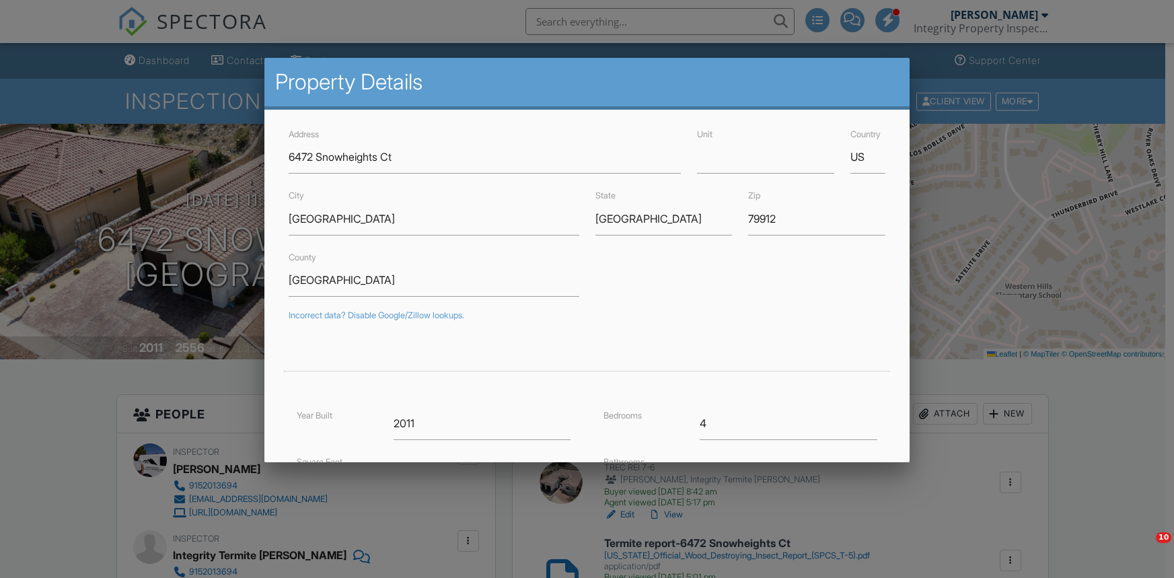  What do you see at coordinates (606, 195) in the screenshot?
I see `label: State` at bounding box center [606, 195].